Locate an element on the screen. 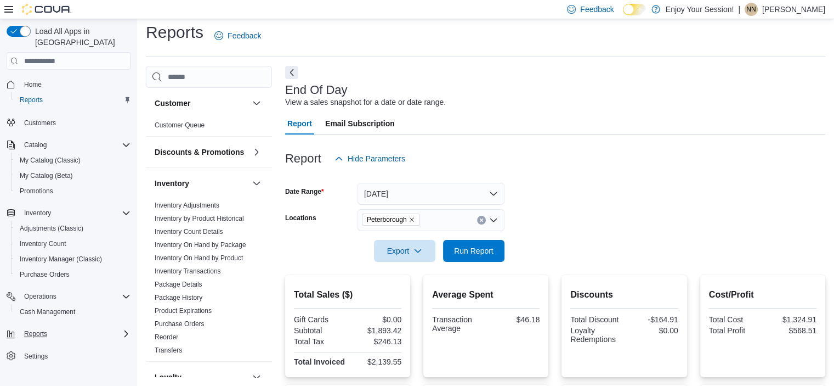  strong: Total Invoiced is located at coordinates (319, 362).